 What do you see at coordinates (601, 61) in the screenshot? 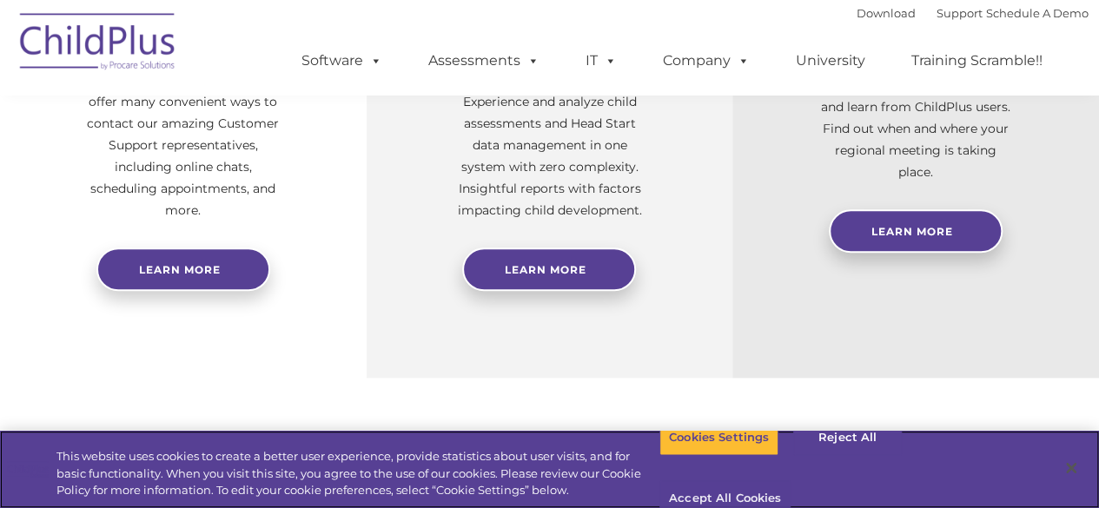
I see `a: IT` at bounding box center [601, 61].